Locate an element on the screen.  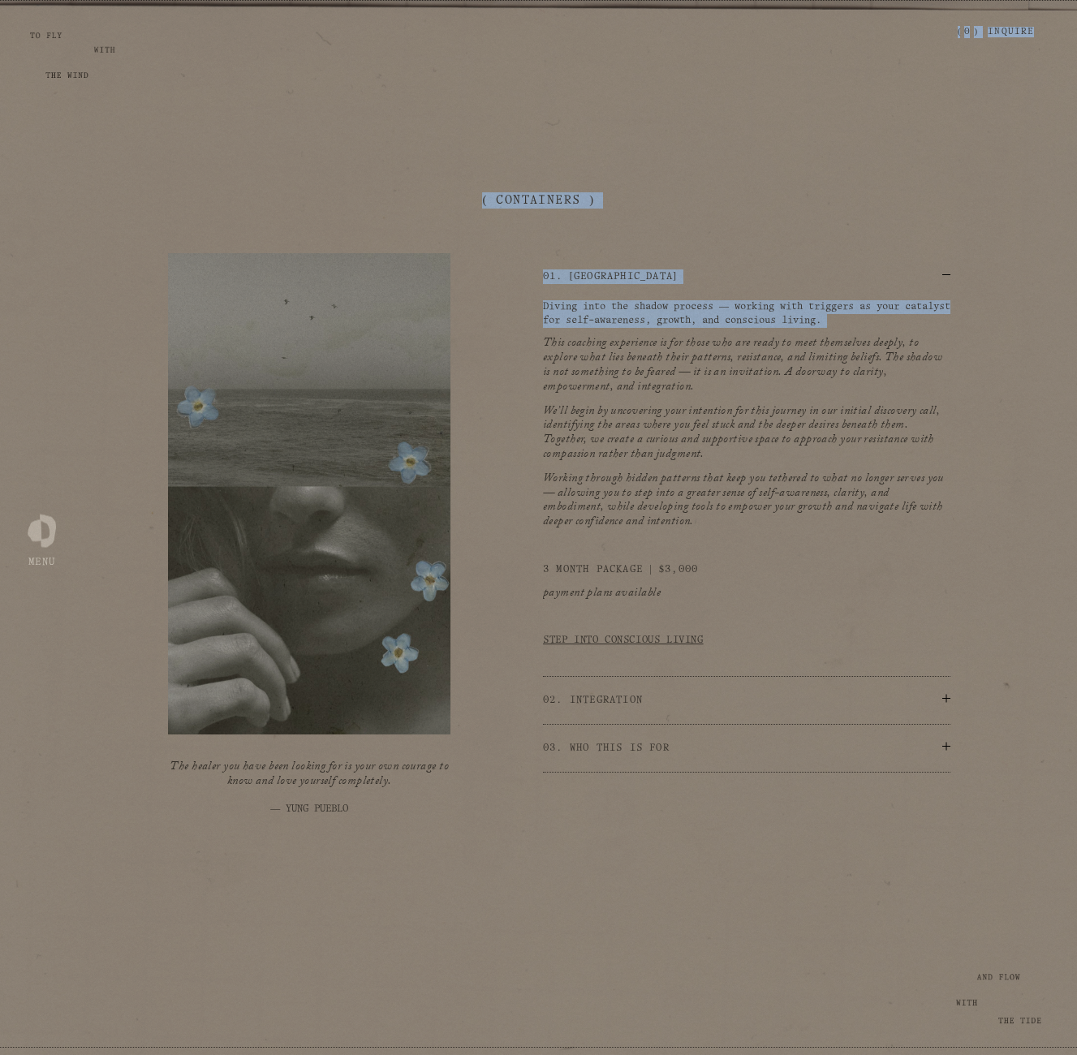
button: 02. Integration is located at coordinates (747, 700).